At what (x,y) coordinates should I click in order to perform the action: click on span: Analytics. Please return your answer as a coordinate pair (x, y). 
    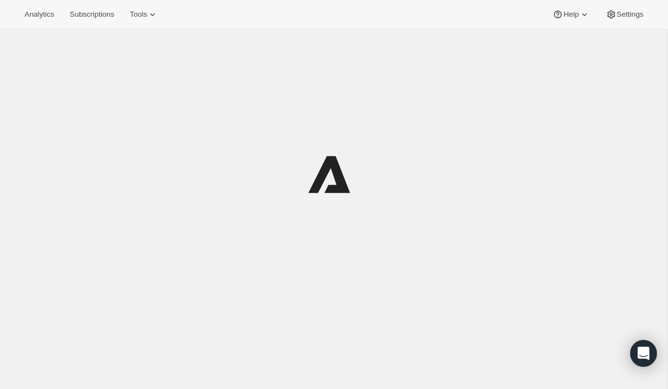
    Looking at the image, I should click on (39, 14).